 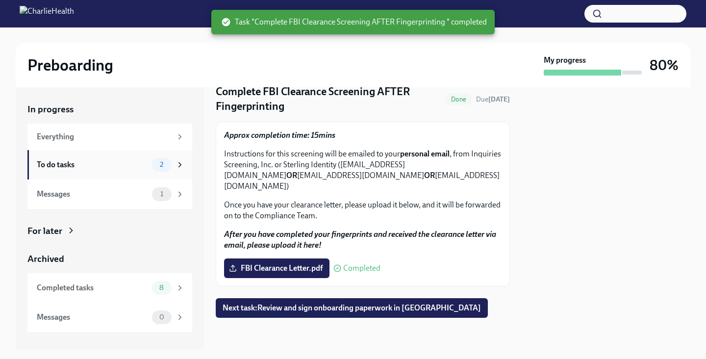 I want to click on strong: After you have completed your fingerprints and received the clearance letter via email, please up..., so click(x=360, y=239).